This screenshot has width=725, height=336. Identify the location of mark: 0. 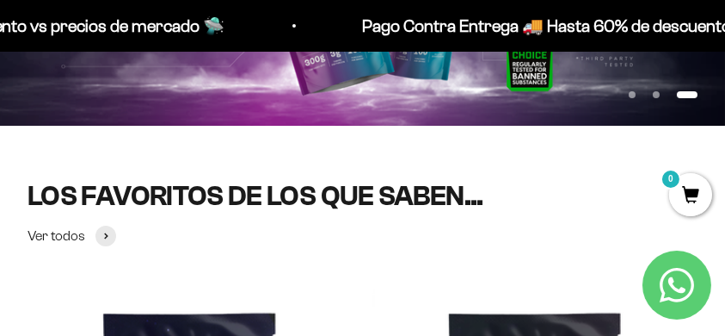
(671, 179).